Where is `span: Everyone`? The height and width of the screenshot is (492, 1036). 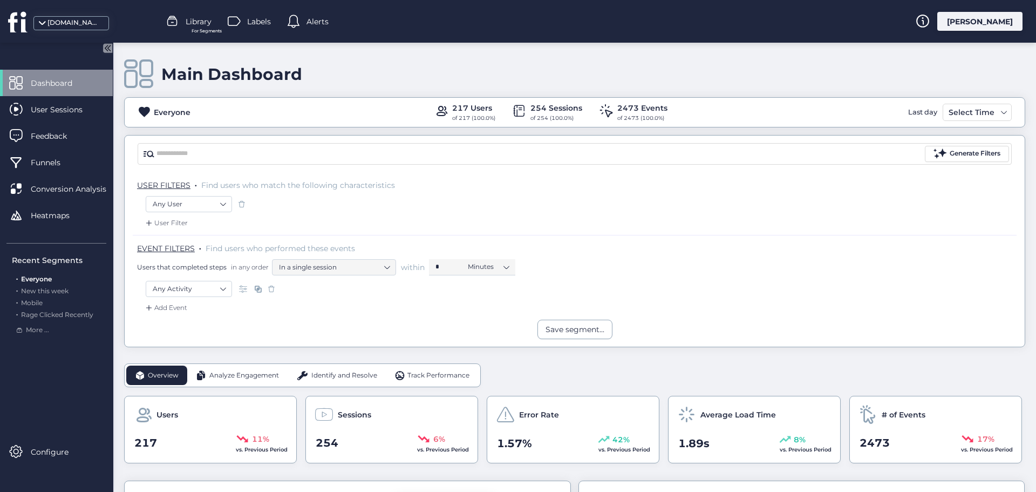 span: Everyone is located at coordinates (36, 279).